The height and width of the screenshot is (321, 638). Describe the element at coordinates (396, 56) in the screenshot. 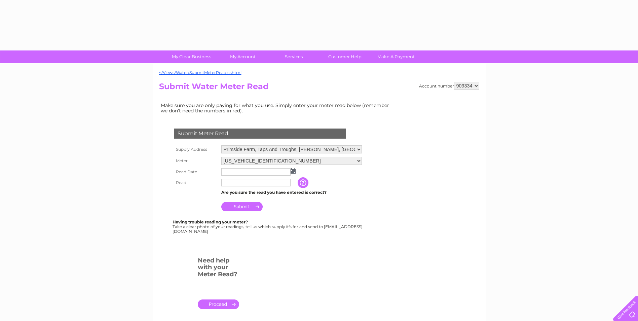

I see `a: Make A Payment` at that location.